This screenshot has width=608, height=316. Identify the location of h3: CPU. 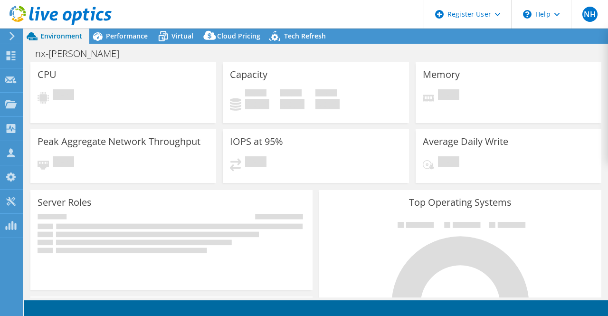
(47, 75).